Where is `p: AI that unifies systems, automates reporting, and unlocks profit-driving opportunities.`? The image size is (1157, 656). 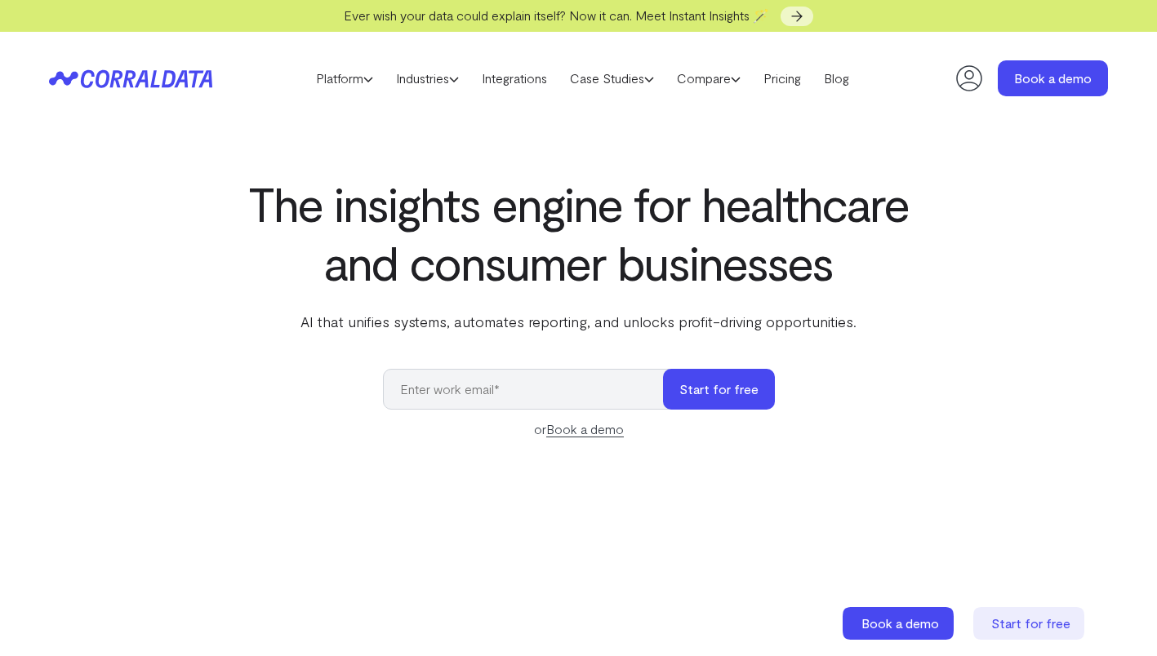 p: AI that unifies systems, automates reporting, and unlocks profit-driving opportunities. is located at coordinates (579, 322).